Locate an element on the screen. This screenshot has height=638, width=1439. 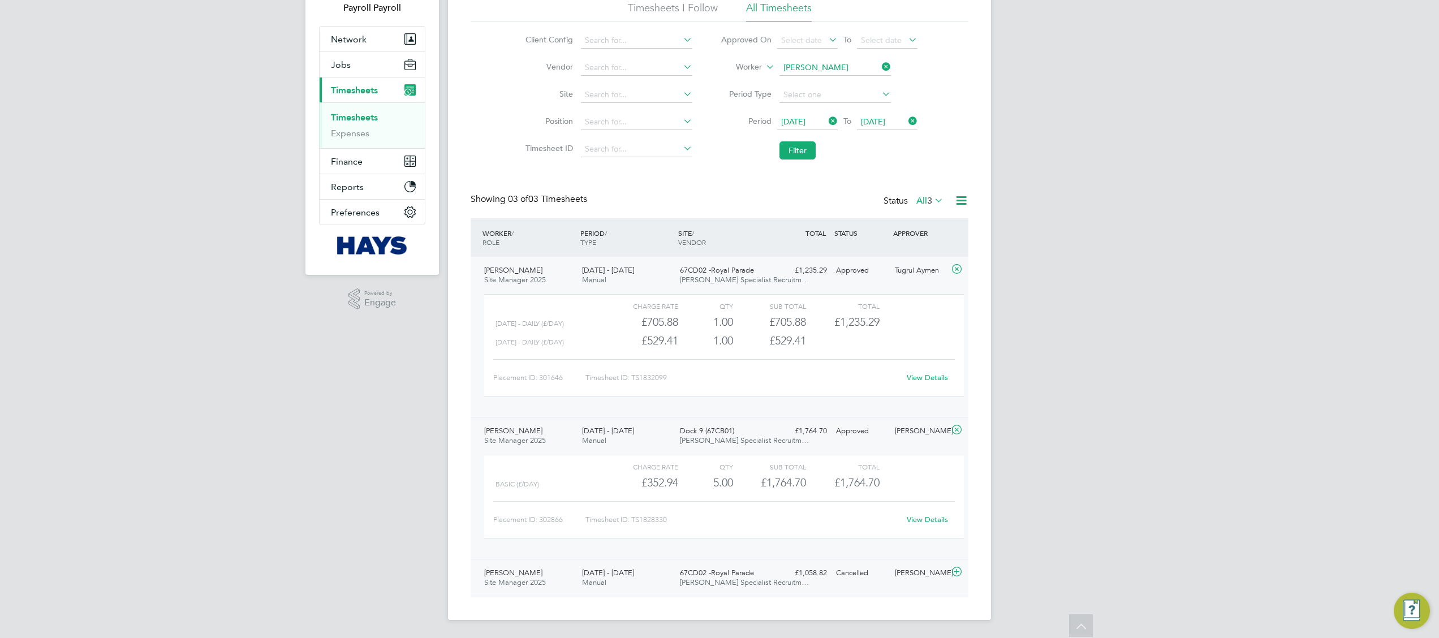
div: APPROVER is located at coordinates (920, 233).